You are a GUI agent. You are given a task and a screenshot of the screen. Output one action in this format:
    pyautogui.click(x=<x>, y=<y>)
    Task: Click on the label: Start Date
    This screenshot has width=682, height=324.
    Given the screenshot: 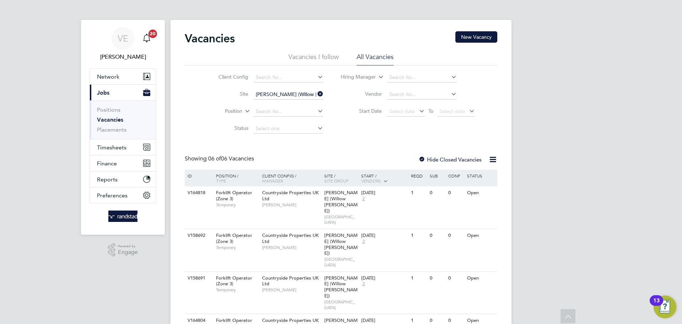 What is the action you would take?
    pyautogui.click(x=361, y=111)
    